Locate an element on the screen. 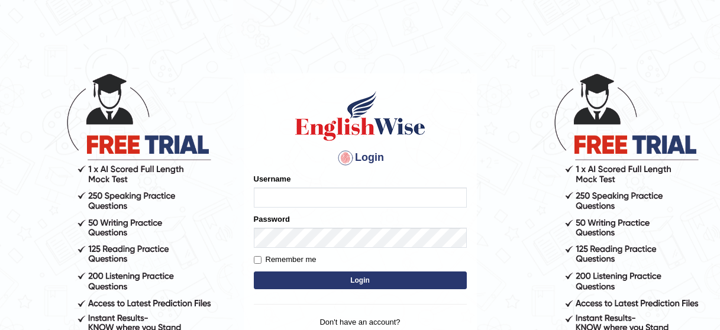 The image size is (720, 330). img: Logo of English Wise sign in for intelligent practice with AI is located at coordinates (360, 116).